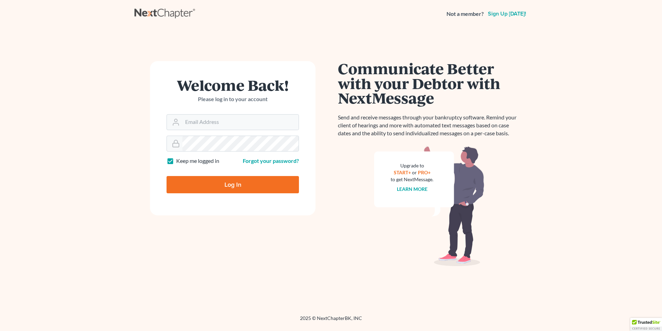  What do you see at coordinates (424, 172) in the screenshot?
I see `a: PRO+` at bounding box center [424, 172].